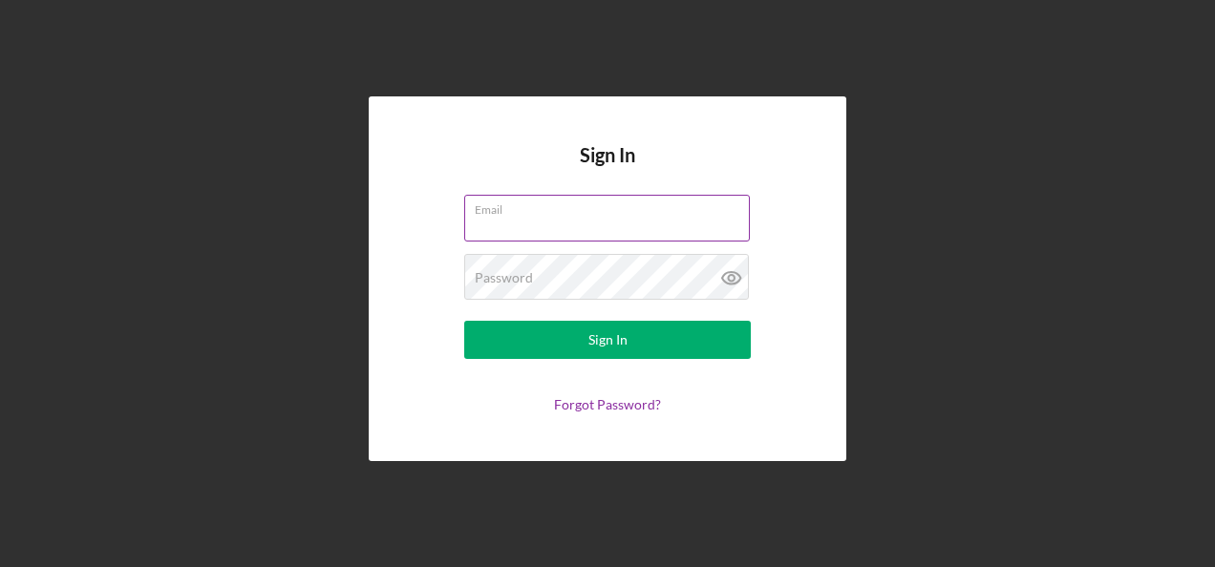 This screenshot has width=1215, height=567. What do you see at coordinates (607, 404) in the screenshot?
I see `a: Forgot Password?` at bounding box center [607, 404].